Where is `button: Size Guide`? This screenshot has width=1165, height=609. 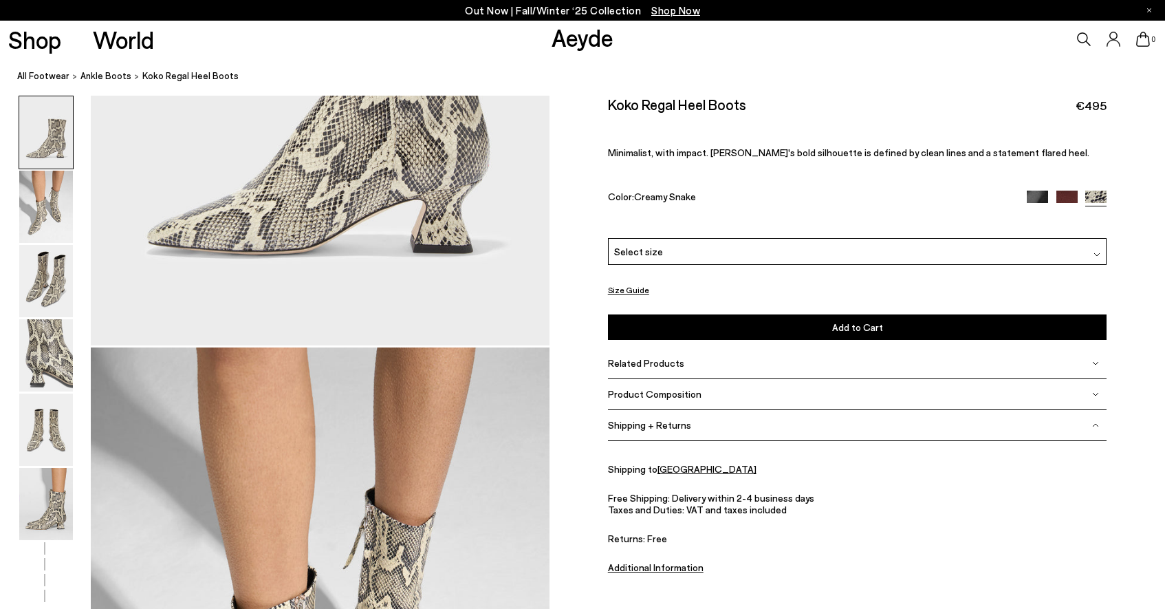 button: Size Guide is located at coordinates (629, 290).